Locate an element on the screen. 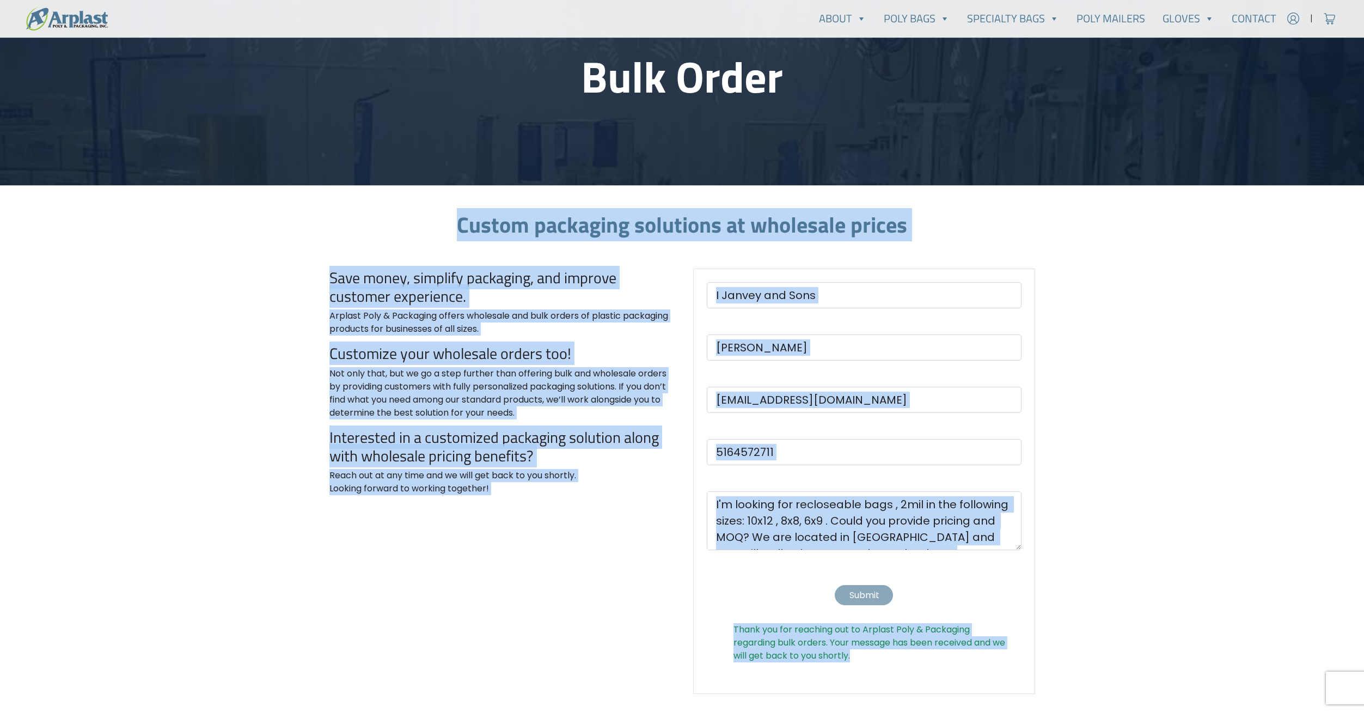  p: Arplast Poly & Packaging offers wholesale and bulk orders of plastic packaging products for busin... is located at coordinates (503, 322).